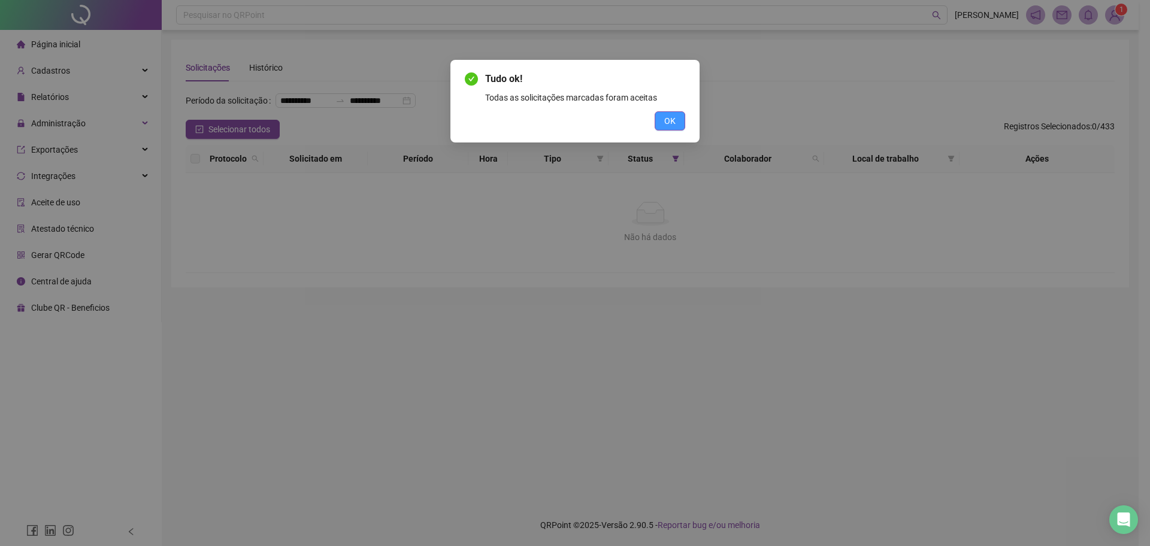 This screenshot has height=546, width=1150. I want to click on div: Open Intercom Messenger, so click(1123, 520).